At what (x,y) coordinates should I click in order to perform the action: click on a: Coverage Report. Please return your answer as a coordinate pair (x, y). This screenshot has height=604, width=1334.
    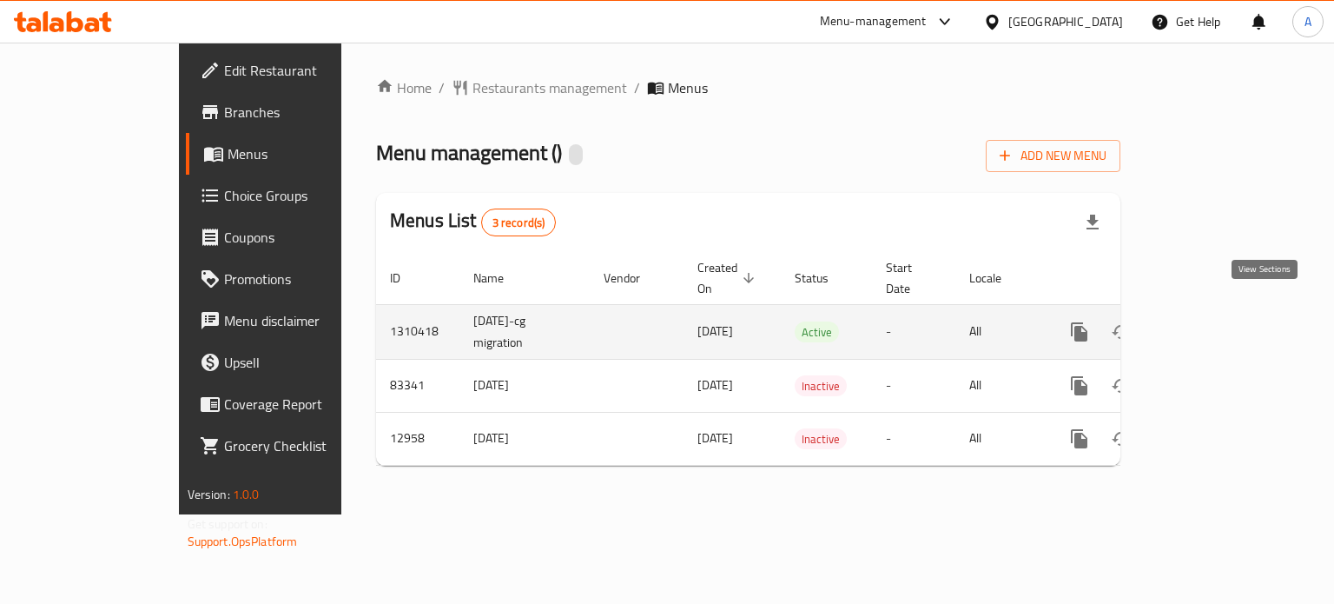
    Looking at the image, I should click on (294, 404).